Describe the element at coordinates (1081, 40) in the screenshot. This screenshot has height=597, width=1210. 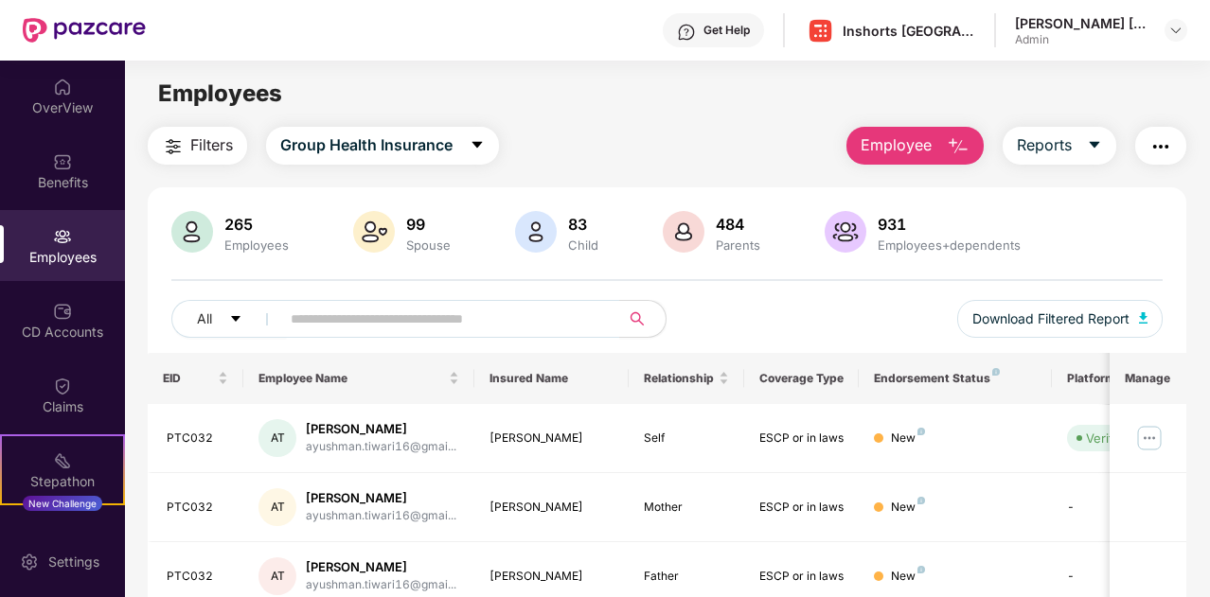
I see `div: Admin` at that location.